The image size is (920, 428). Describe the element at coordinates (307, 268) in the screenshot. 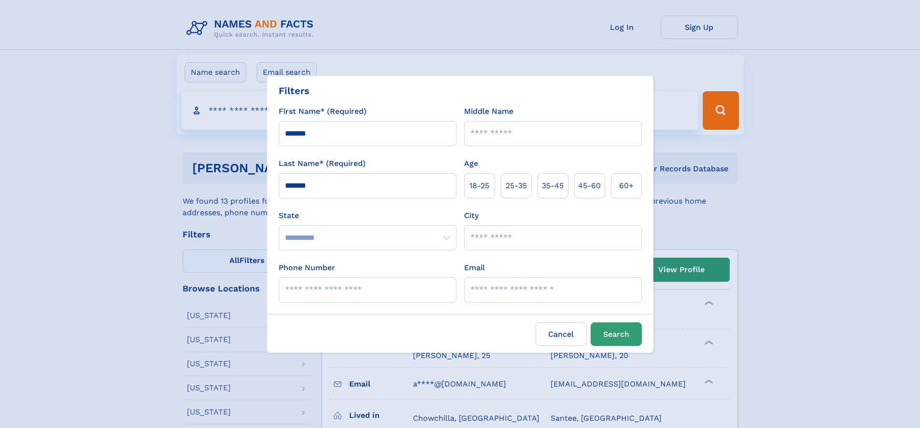

I see `label: Phone Number` at that location.